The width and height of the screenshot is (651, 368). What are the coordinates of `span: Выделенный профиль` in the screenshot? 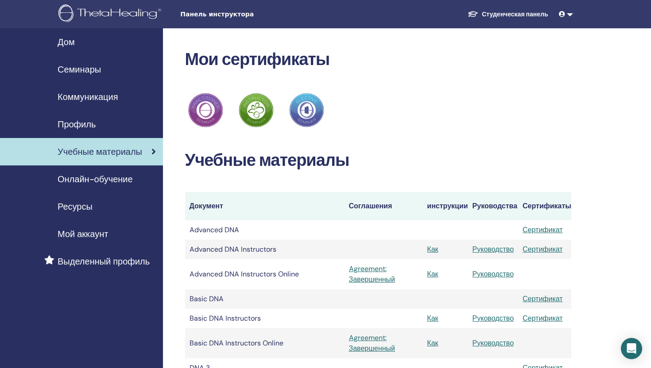 It's located at (104, 262).